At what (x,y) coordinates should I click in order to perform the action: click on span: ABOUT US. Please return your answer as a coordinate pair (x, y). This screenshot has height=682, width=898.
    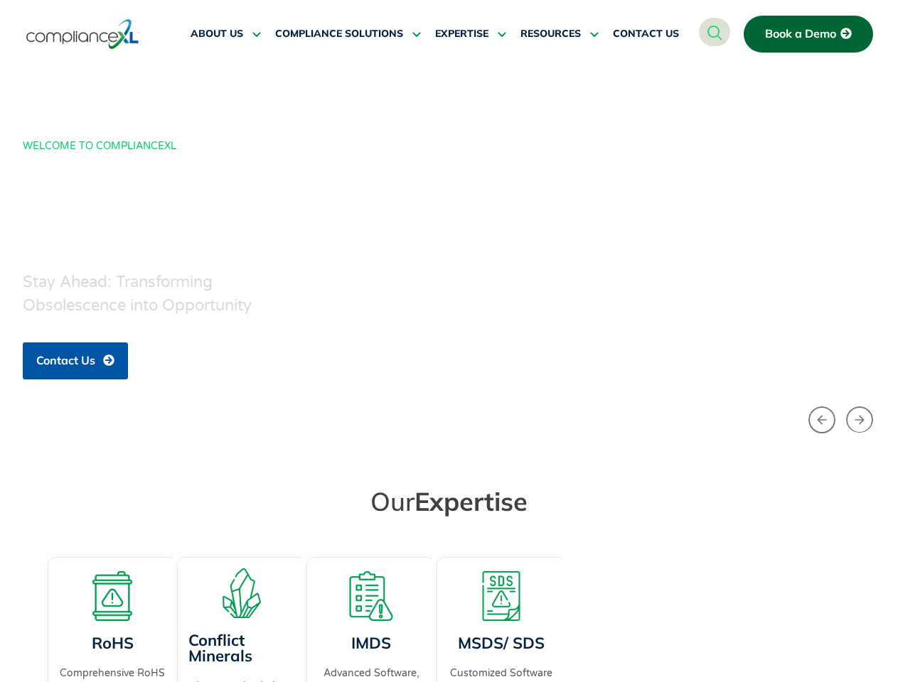
    Looking at the image, I should click on (217, 34).